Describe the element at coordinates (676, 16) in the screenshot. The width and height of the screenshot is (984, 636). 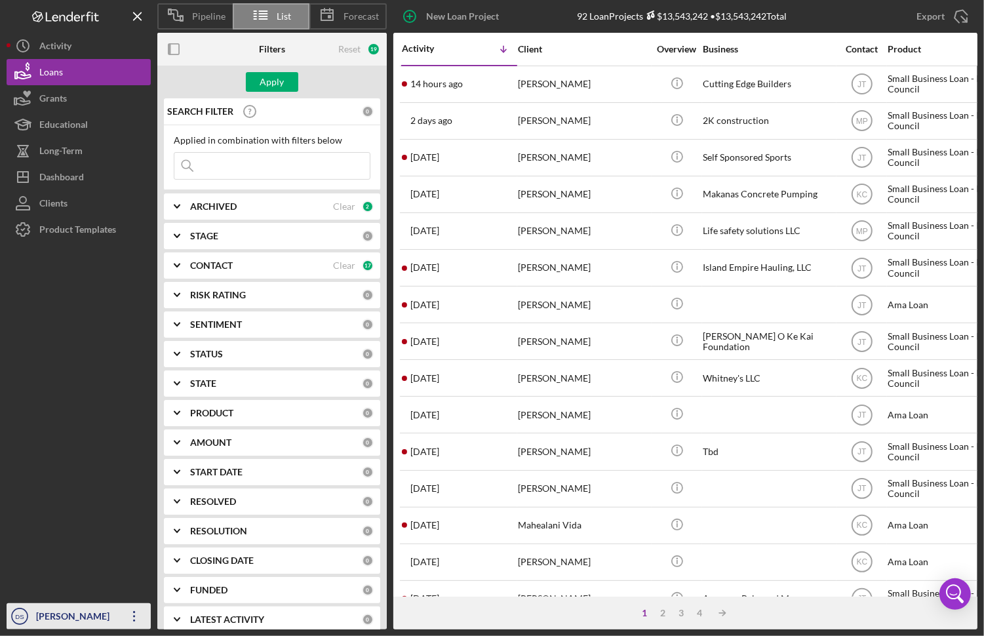
I see `div: $13,543,242` at that location.